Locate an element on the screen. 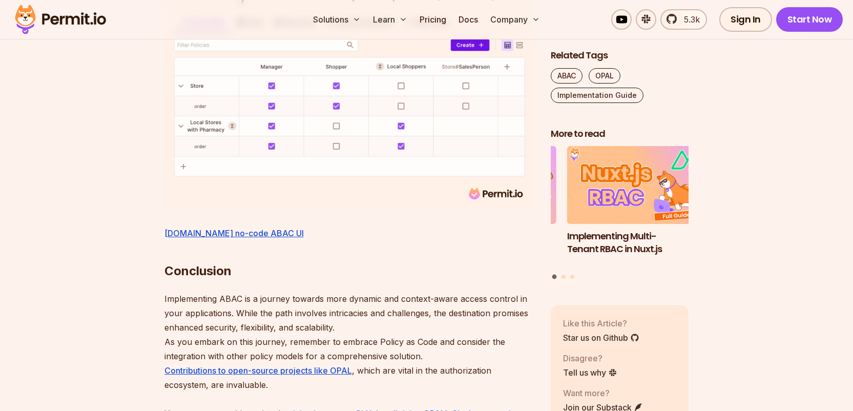 This screenshot has width=853, height=411. li: 3 of 3 is located at coordinates (487, 207).